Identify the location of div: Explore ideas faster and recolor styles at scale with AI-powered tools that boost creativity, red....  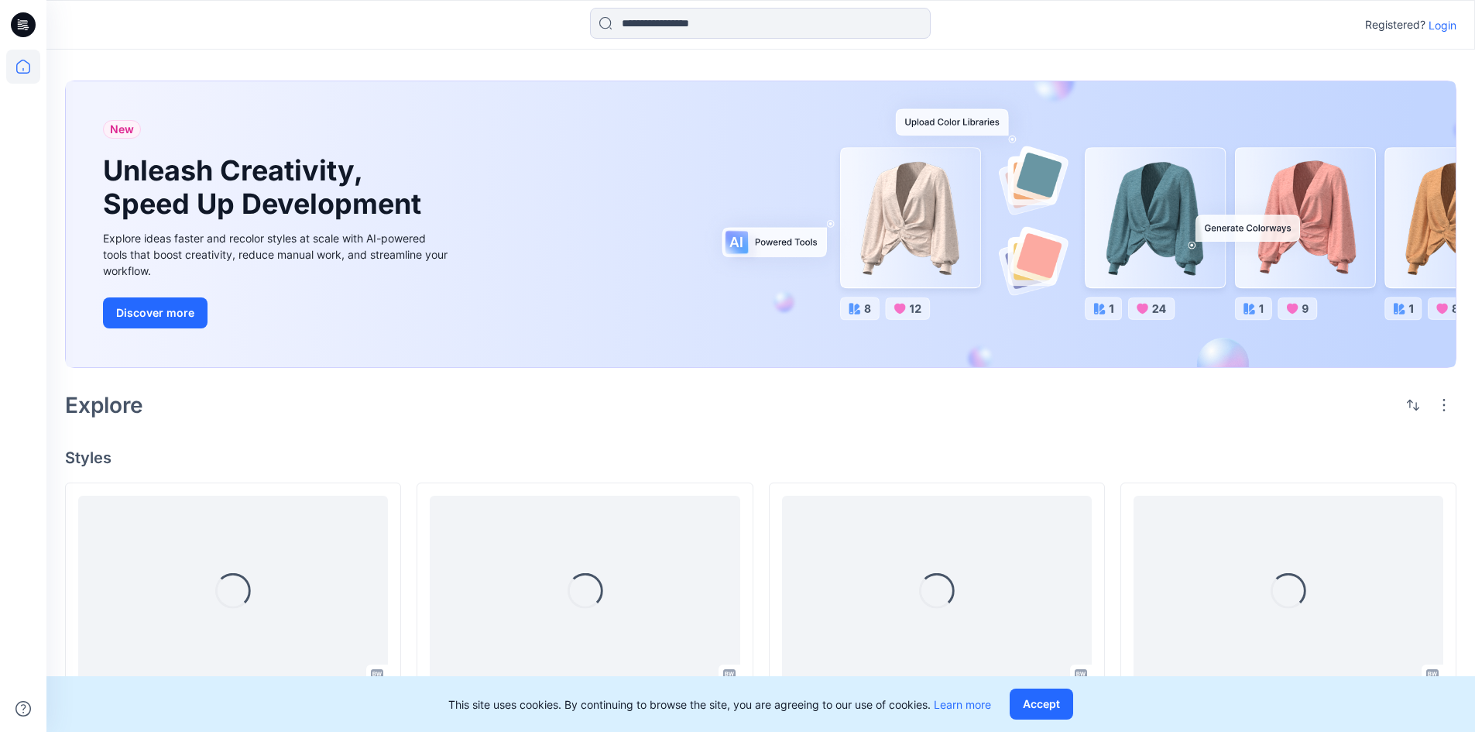
(277, 254).